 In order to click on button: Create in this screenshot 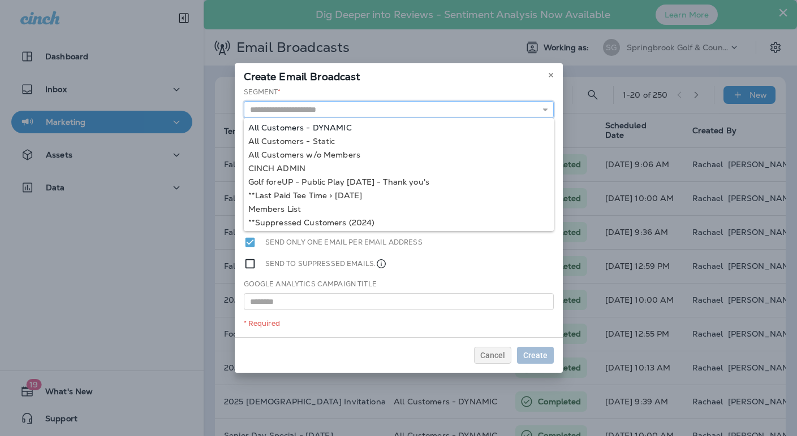, I will do `click(535, 356)`.